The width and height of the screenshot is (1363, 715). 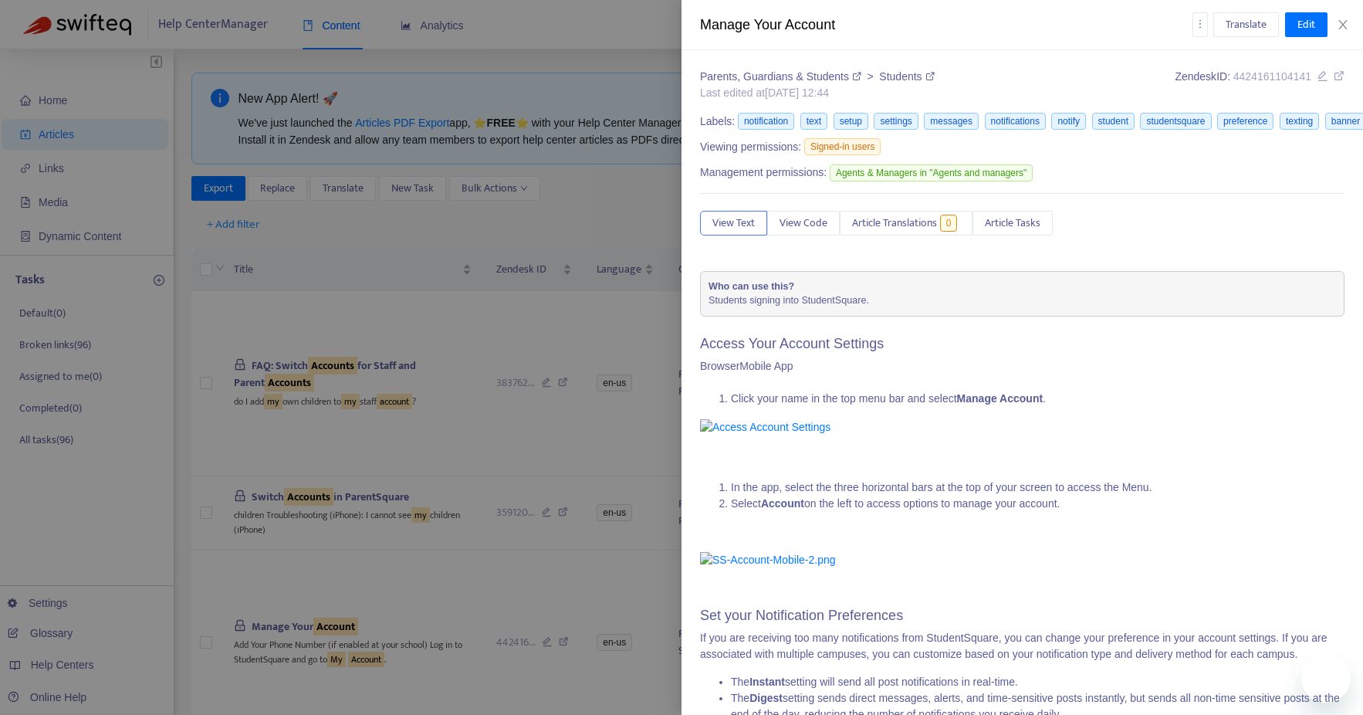 I want to click on span: text, so click(x=814, y=121).